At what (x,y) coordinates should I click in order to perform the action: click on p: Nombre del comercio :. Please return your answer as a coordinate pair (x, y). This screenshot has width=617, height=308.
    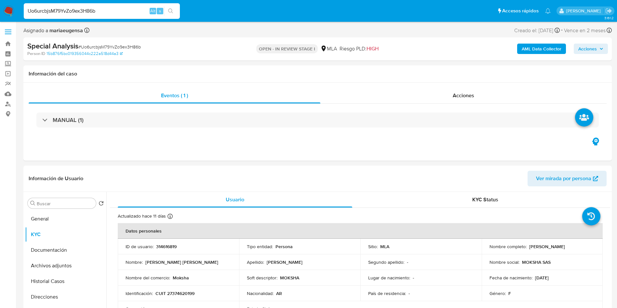
    Looking at the image, I should click on (148, 278).